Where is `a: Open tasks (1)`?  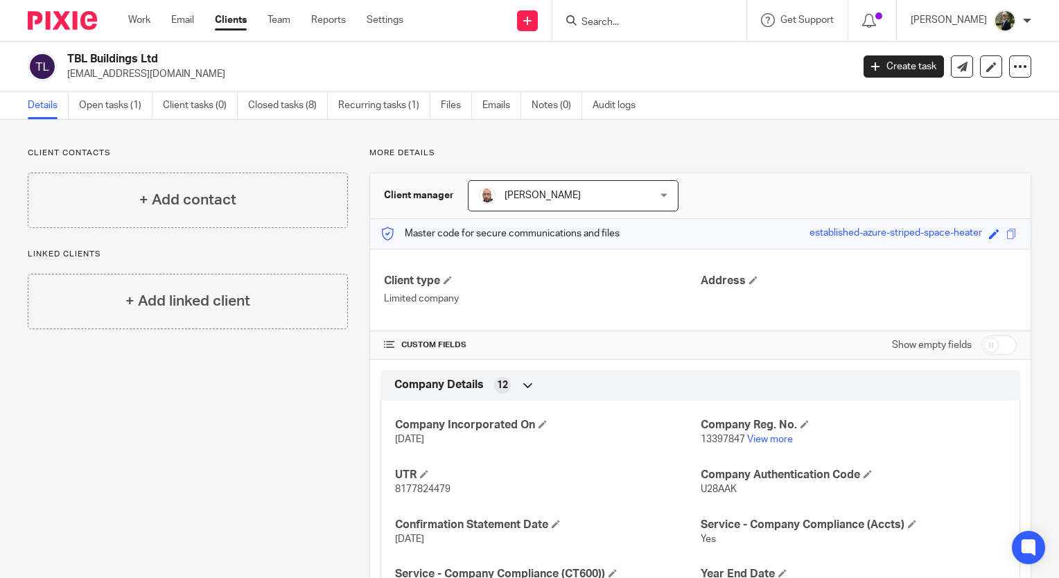 a: Open tasks (1) is located at coordinates (116, 105).